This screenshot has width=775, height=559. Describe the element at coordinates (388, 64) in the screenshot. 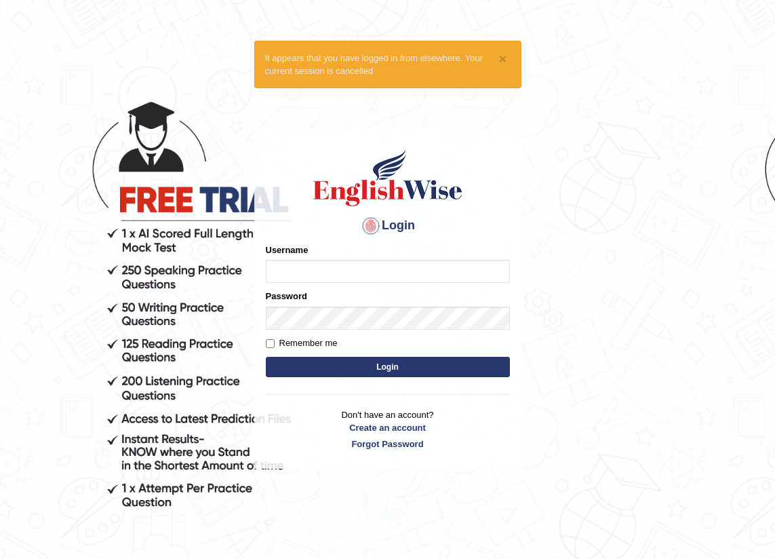

I see `div: It appears that you have logged in from elsewhere. Your current session is cancelled` at that location.